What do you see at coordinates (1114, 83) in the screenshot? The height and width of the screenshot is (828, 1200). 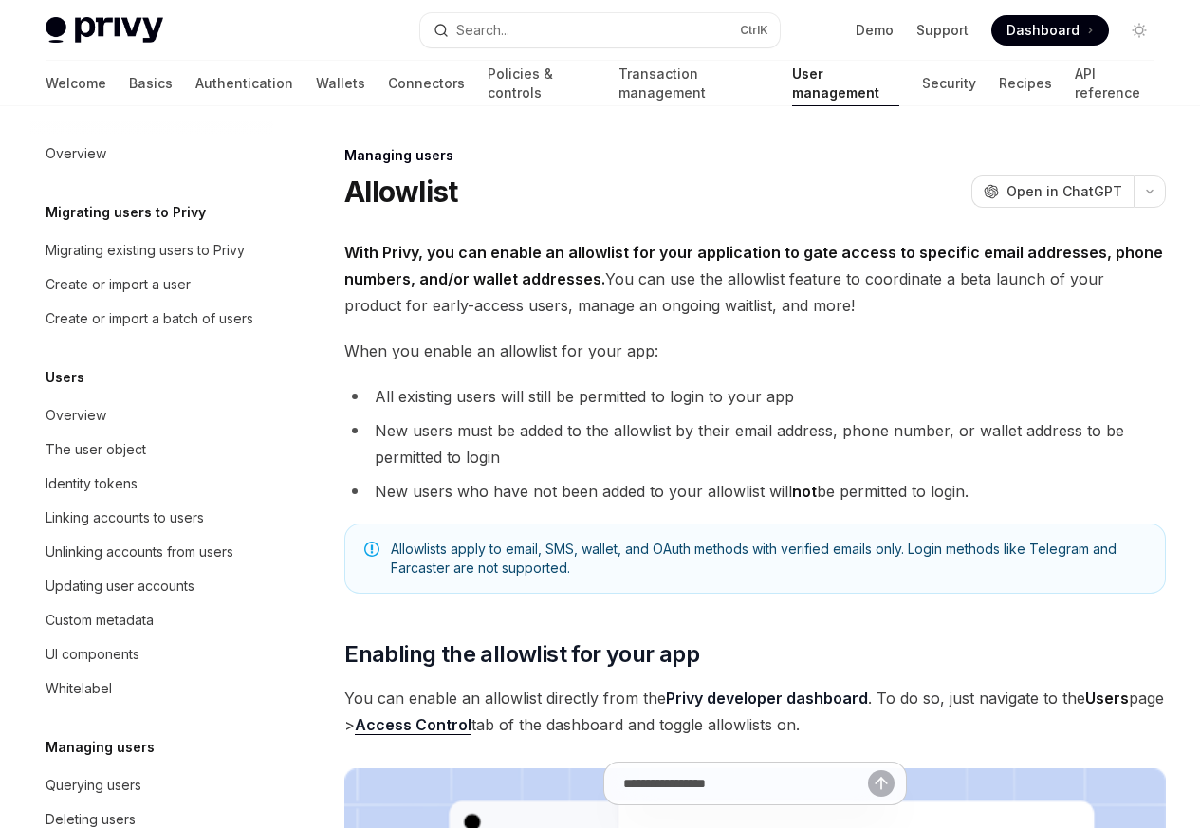 I see `a: API reference` at bounding box center [1114, 83].